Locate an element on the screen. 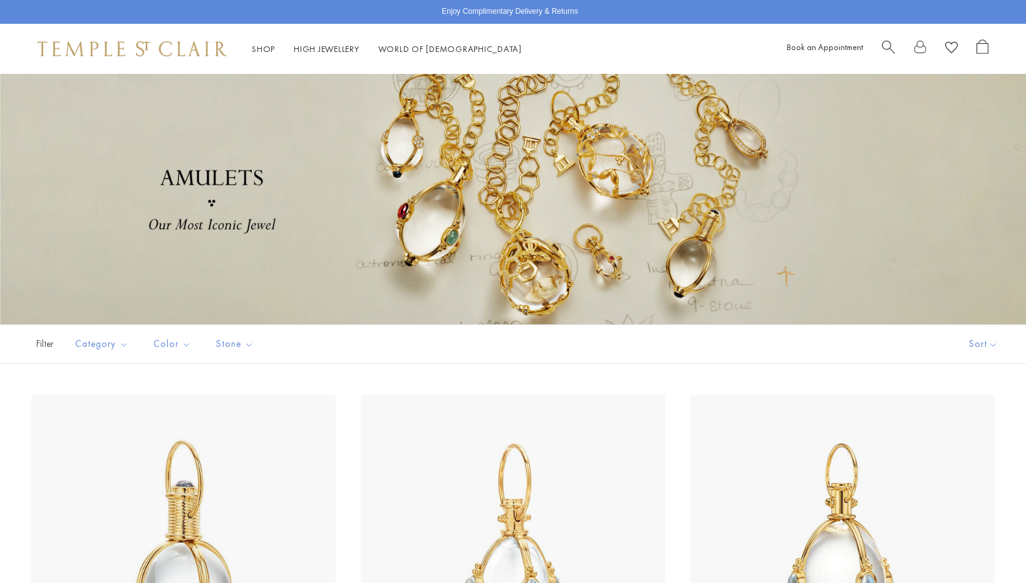 This screenshot has width=1026, height=583. a: Search is located at coordinates (888, 49).